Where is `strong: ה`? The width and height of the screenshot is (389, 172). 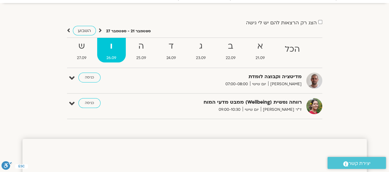
strong: ה is located at coordinates (141, 46).